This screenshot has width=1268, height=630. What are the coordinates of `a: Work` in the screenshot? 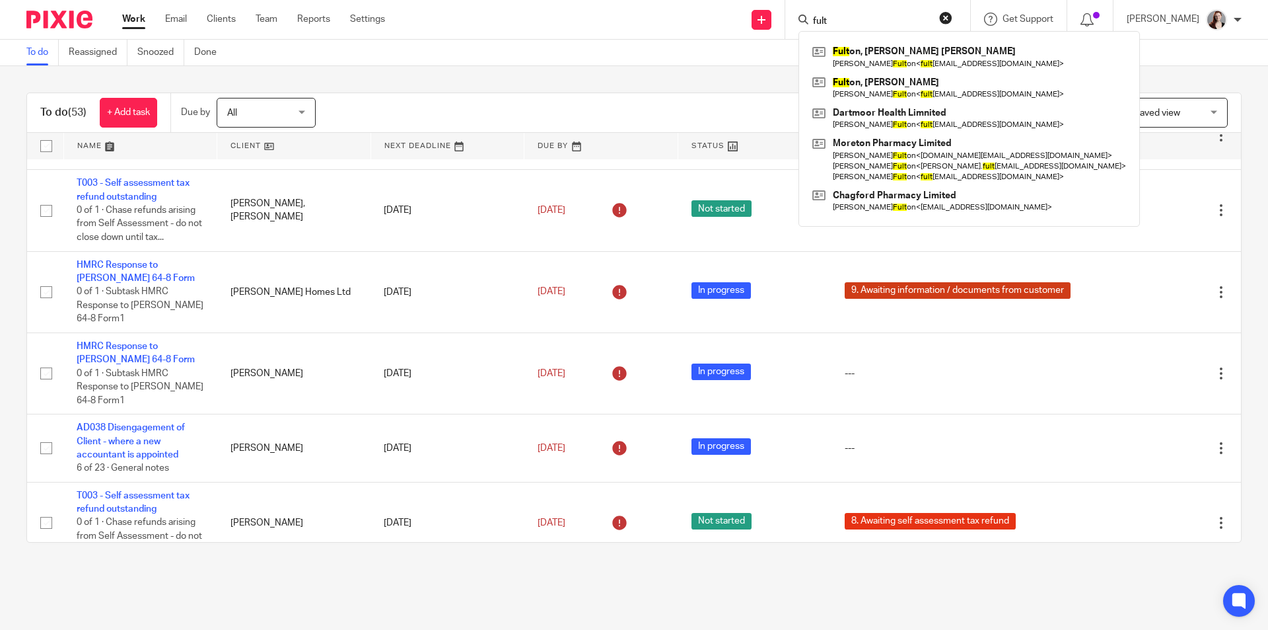 It's located at (133, 19).